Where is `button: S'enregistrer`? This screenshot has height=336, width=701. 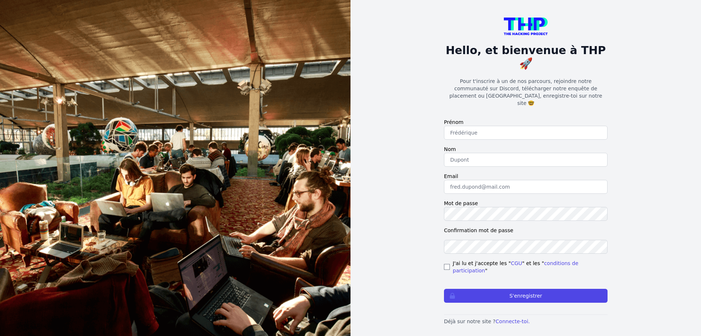 button: S'enregistrer is located at coordinates (526, 295).